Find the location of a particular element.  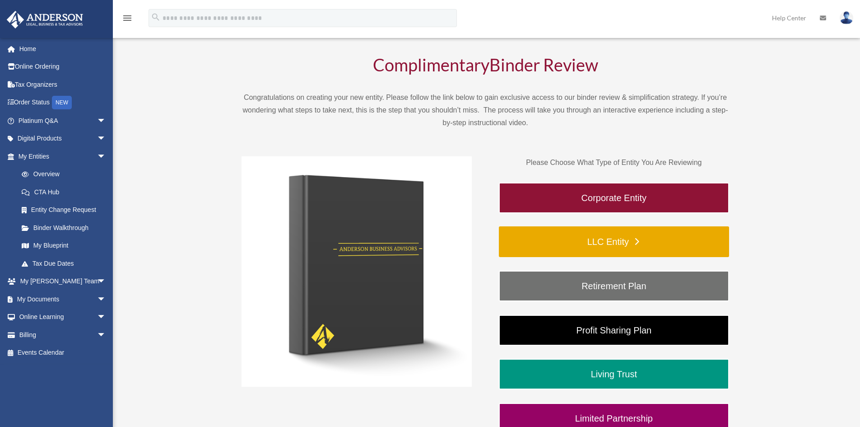

div: NEW is located at coordinates (62, 103).